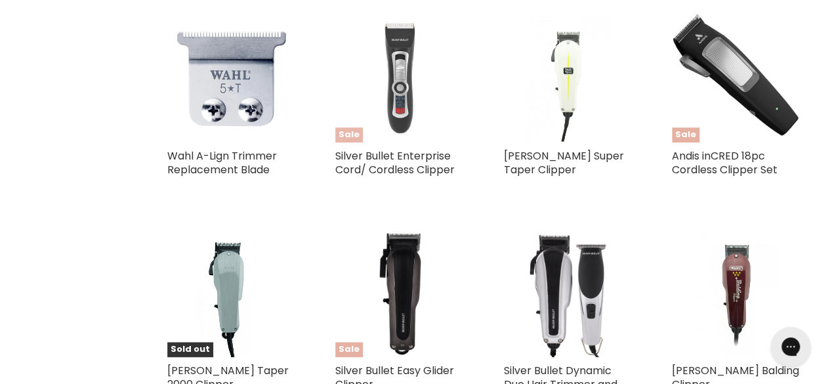 The height and width of the screenshot is (384, 830). Describe the element at coordinates (737, 293) in the screenshot. I see `a: Wahl Balding Clipper` at that location.